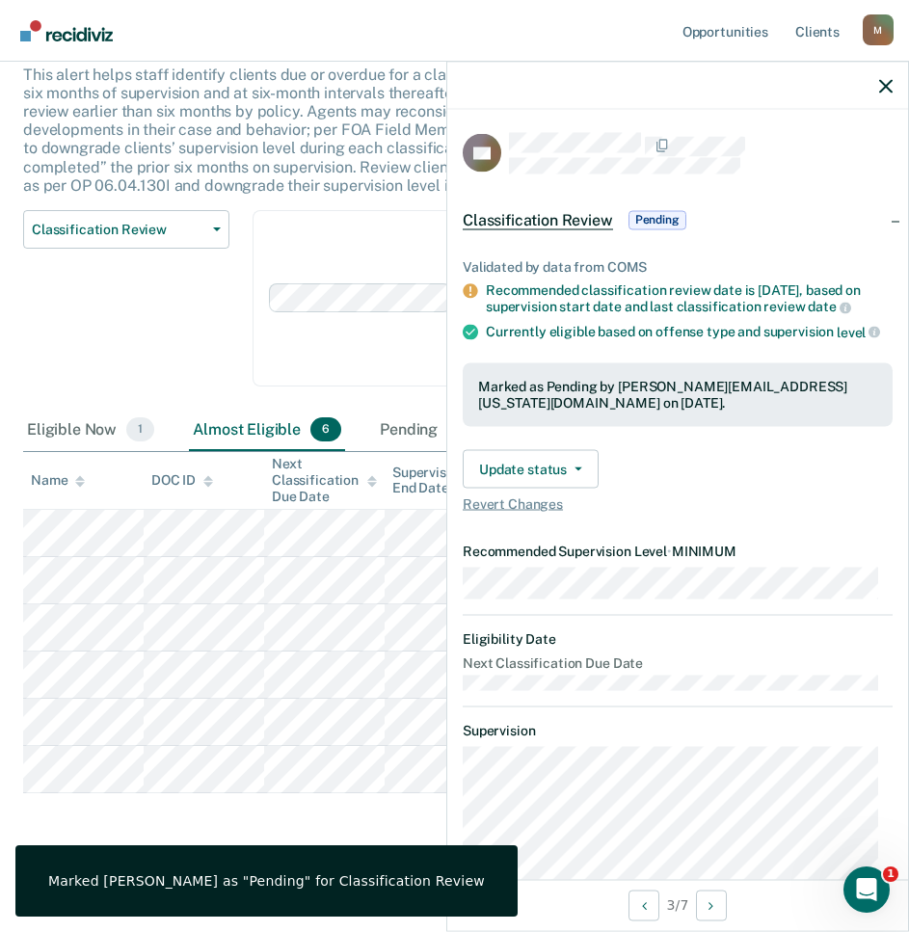  I want to click on span: Revert Changes, so click(677, 503).